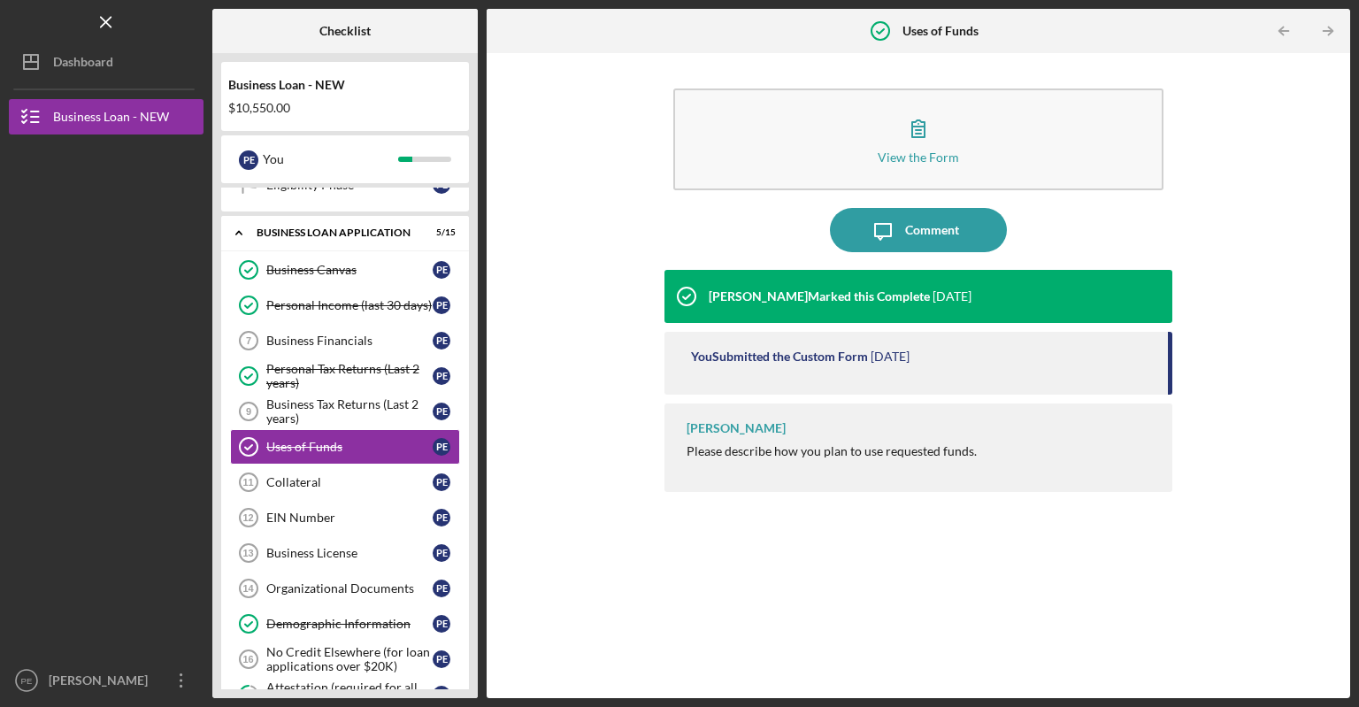  What do you see at coordinates (345, 270) in the screenshot?
I see `a: Business CanvasPE` at bounding box center [345, 270].